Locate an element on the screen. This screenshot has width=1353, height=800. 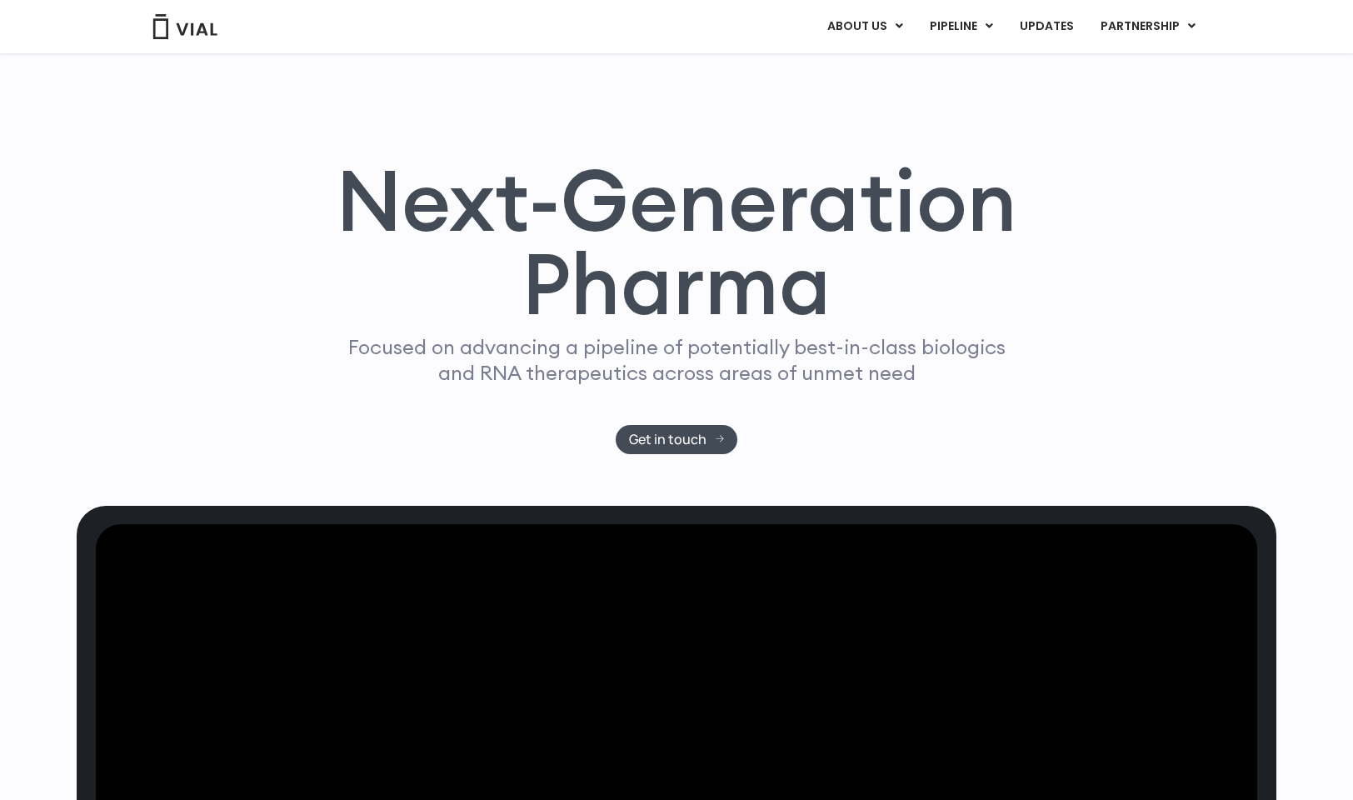
img: Vial Logo is located at coordinates (185, 27).